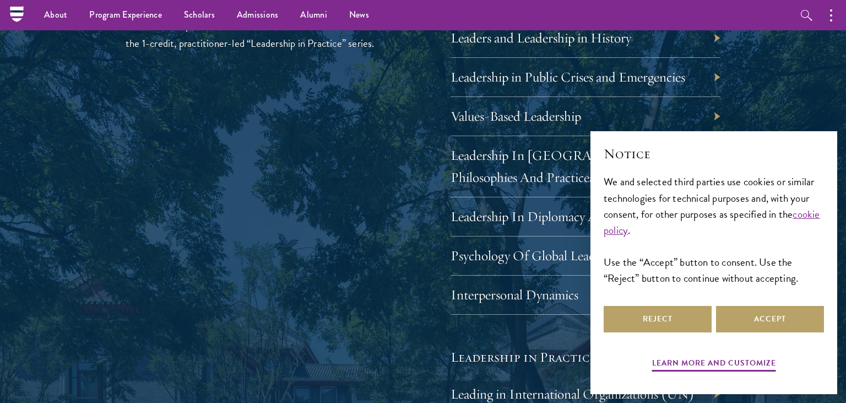 The height and width of the screenshot is (403, 846). What do you see at coordinates (514, 294) in the screenshot?
I see `a: Interpersonal Dynamics` at bounding box center [514, 294].